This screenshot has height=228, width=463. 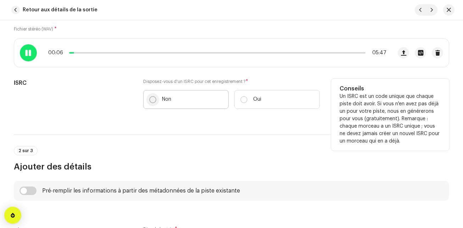 What do you see at coordinates (167, 99) in the screenshot?
I see `p: Non` at bounding box center [167, 99].